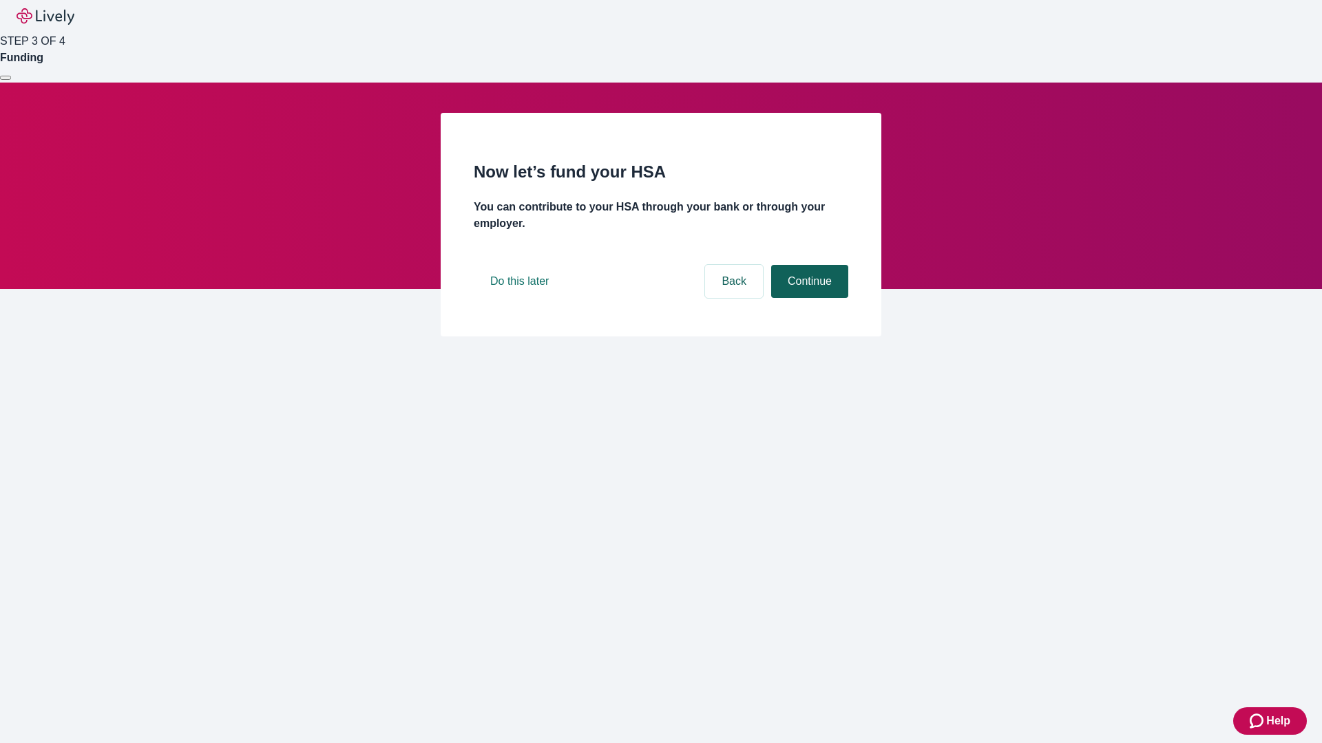 The image size is (1322, 743). Describe the element at coordinates (519, 282) in the screenshot. I see `button: Do this later` at that location.